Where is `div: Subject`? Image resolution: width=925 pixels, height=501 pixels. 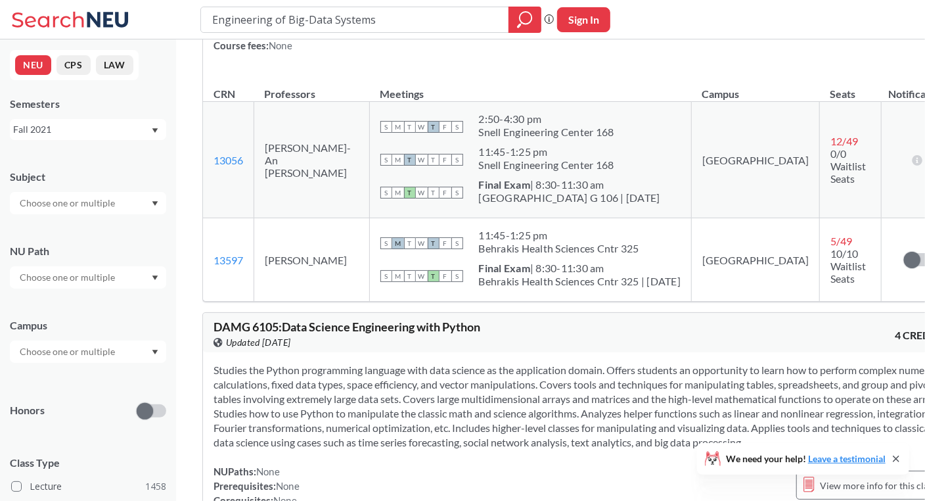 div: Subject is located at coordinates (88, 177).